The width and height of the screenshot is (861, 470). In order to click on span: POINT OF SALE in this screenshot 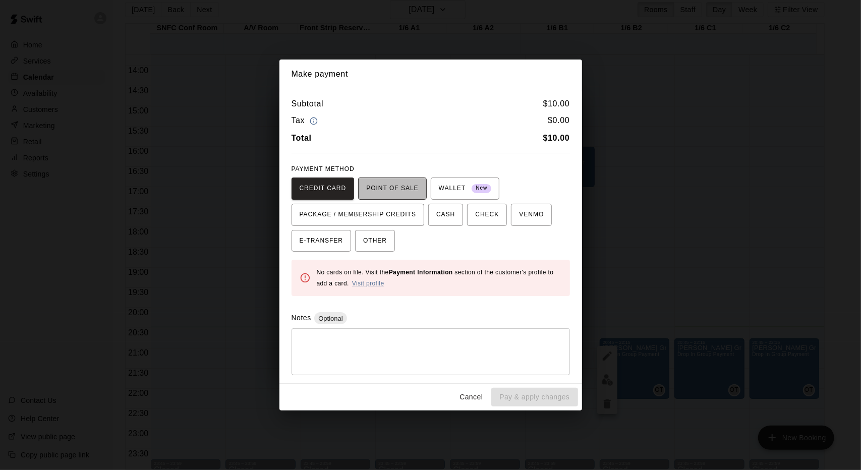, I will do `click(392, 189)`.